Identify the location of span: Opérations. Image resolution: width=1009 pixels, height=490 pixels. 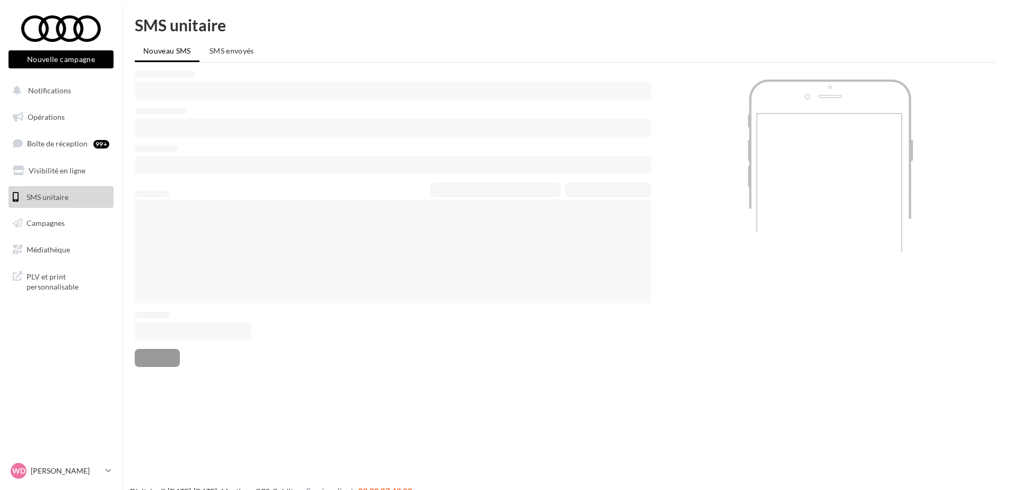
(46, 117).